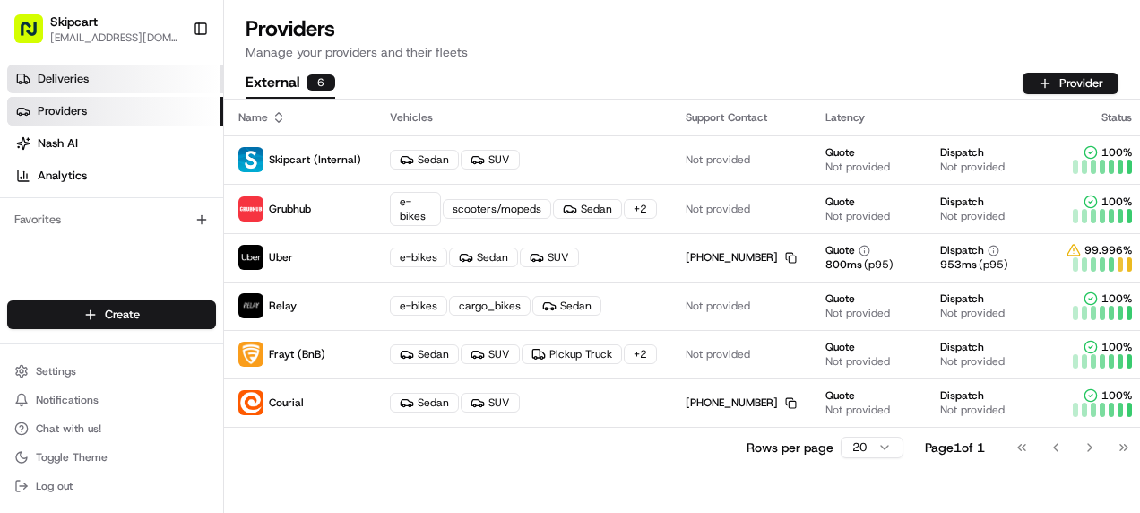 This screenshot has width=1140, height=513. Describe the element at coordinates (993, 264) in the screenshot. I see `span: (p95)` at that location.